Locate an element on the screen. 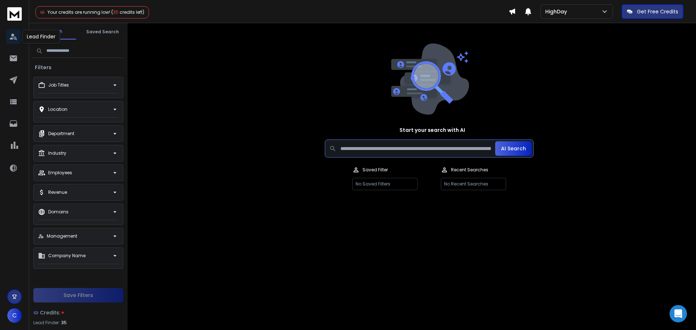 This screenshot has height=330, width=696. a: Credits: is located at coordinates (78, 313).